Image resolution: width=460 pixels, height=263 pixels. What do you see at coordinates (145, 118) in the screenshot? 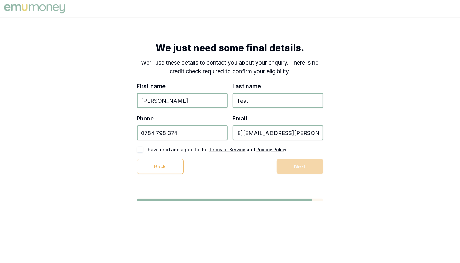
I see `label: Phone` at bounding box center [145, 118].